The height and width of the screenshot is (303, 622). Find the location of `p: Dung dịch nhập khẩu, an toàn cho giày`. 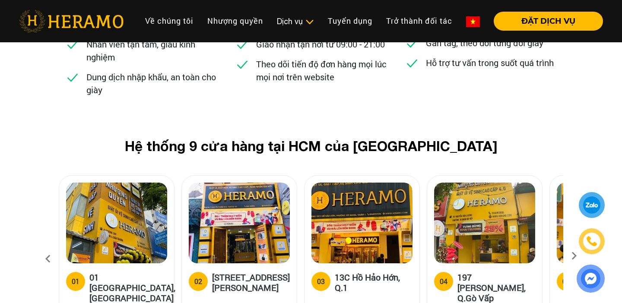

p: Dung dịch nhập khẩu, an toàn cho giày is located at coordinates (152, 83).